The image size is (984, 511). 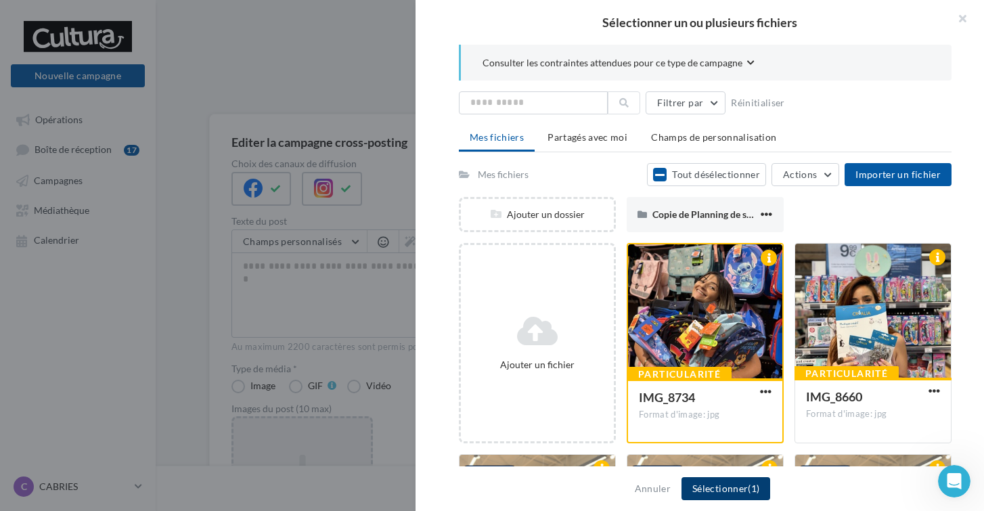 I want to click on button: Filtrer par, so click(x=685, y=103).